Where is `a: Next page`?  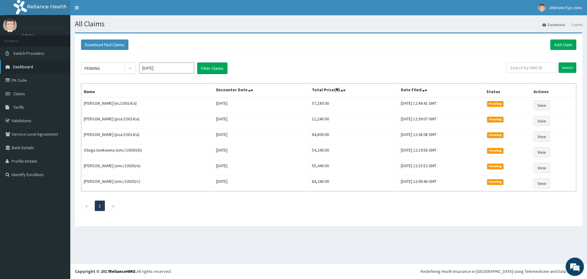 a: Next page is located at coordinates (113, 206).